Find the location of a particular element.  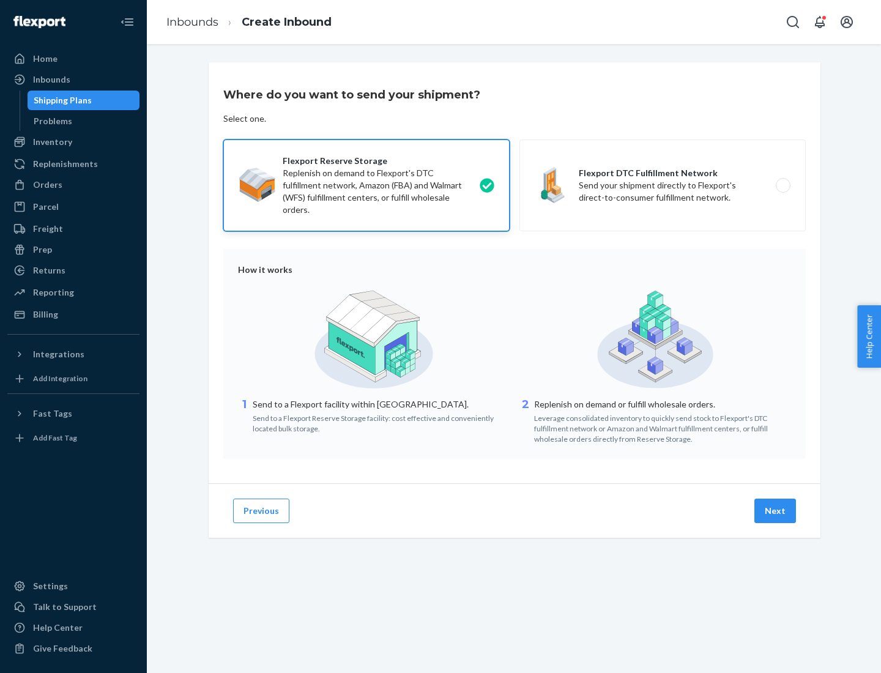

div: 2 is located at coordinates (526, 421).